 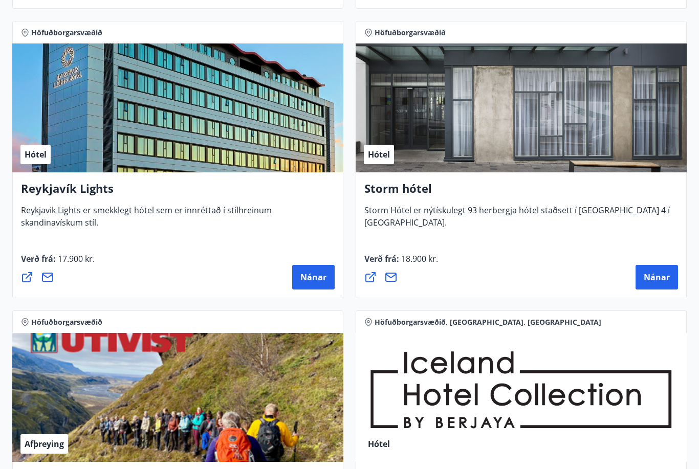 What do you see at coordinates (44, 444) in the screenshot?
I see `span: Afþreying` at bounding box center [44, 444].